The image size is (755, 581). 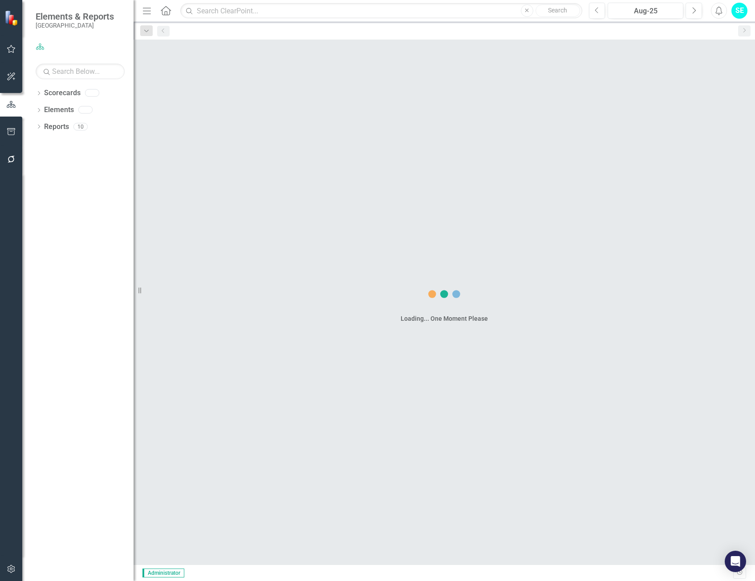 I want to click on img: ClearPoint Strategy, so click(x=12, y=17).